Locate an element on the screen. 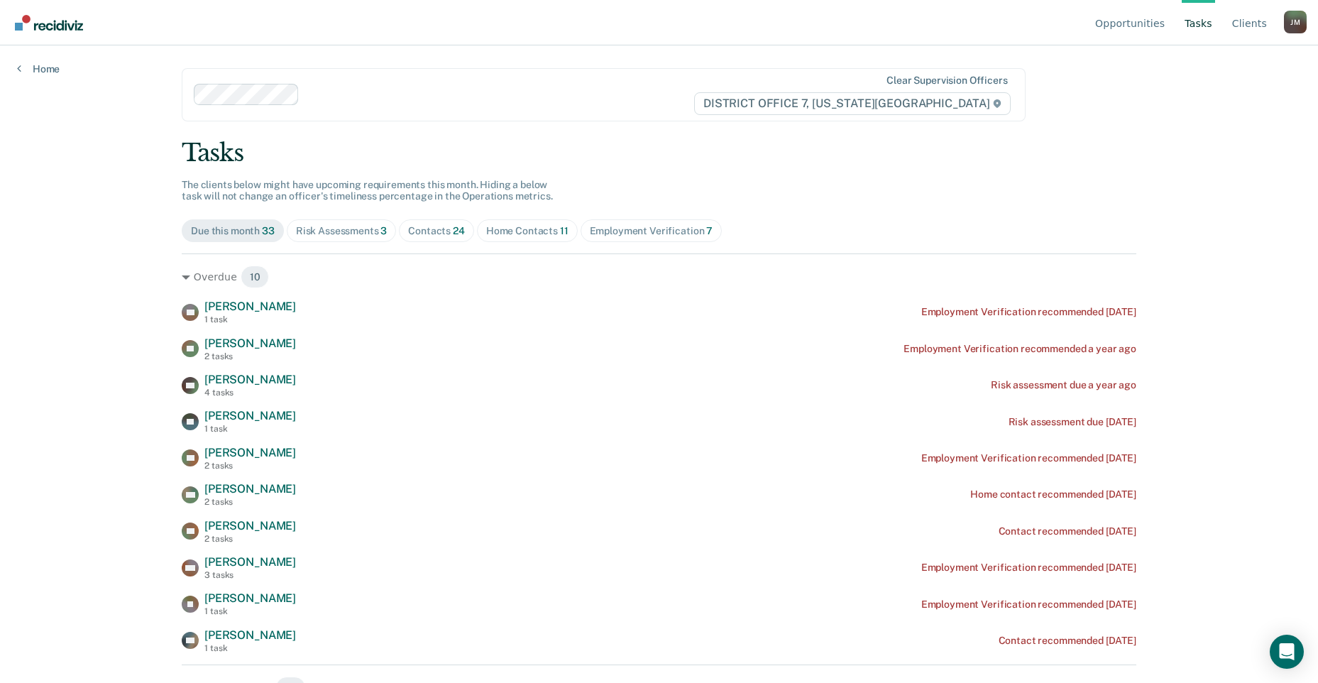 This screenshot has height=683, width=1318. div: 4 tasks is located at coordinates (250, 393).